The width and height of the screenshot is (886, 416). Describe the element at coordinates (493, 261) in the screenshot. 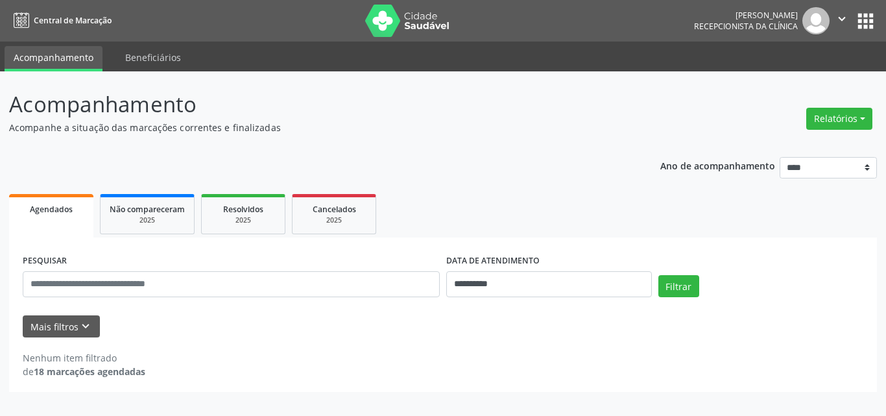

I see `label: DATA DE ATENDIMENTO` at that location.